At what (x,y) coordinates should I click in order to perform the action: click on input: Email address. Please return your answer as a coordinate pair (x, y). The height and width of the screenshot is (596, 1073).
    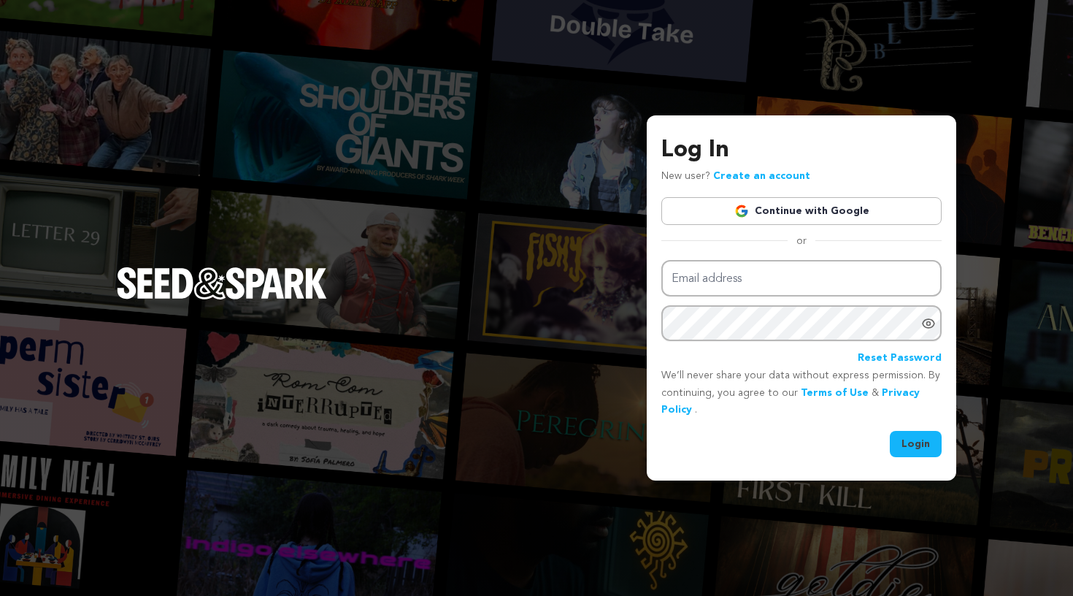
    Looking at the image, I should click on (802, 278).